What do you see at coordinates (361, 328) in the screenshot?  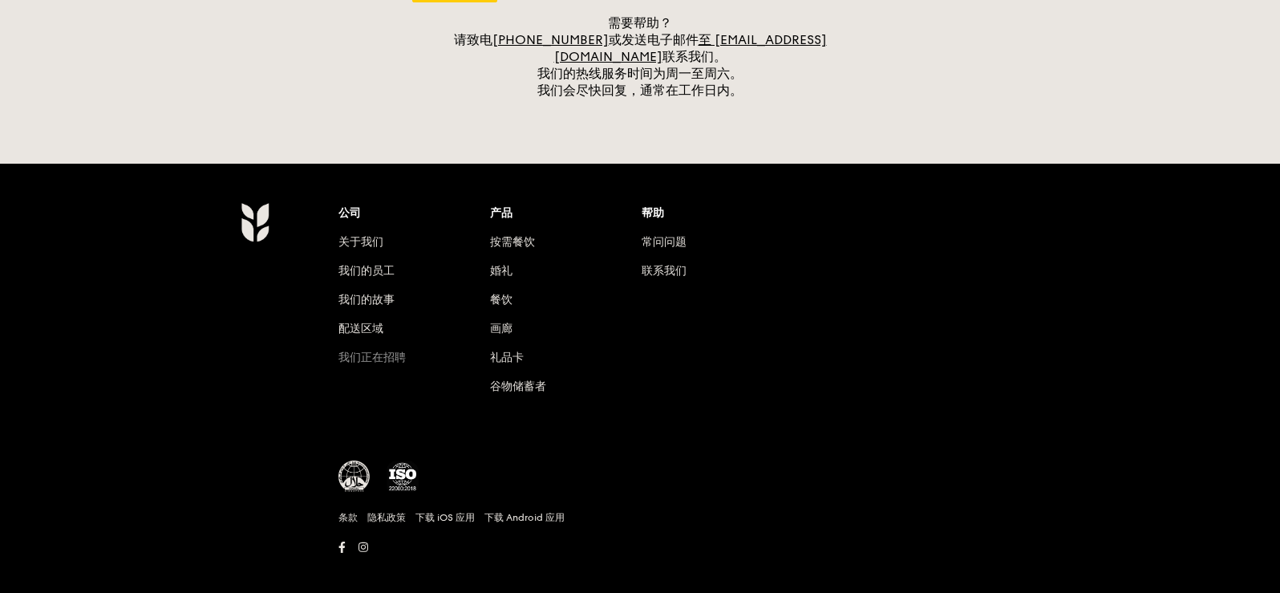 I see `font: 配送区域` at bounding box center [361, 328].